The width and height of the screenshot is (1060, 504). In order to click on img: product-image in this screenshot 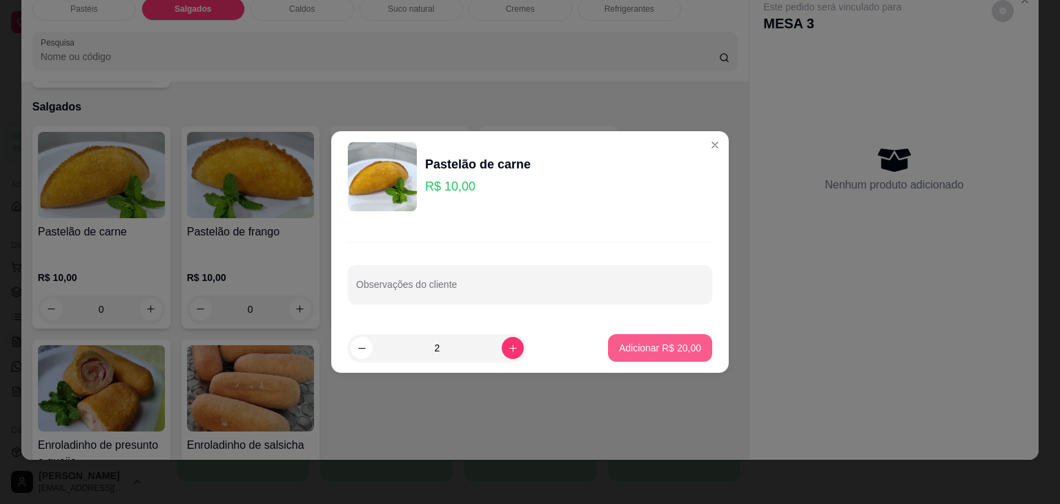, I will do `click(382, 177)`.